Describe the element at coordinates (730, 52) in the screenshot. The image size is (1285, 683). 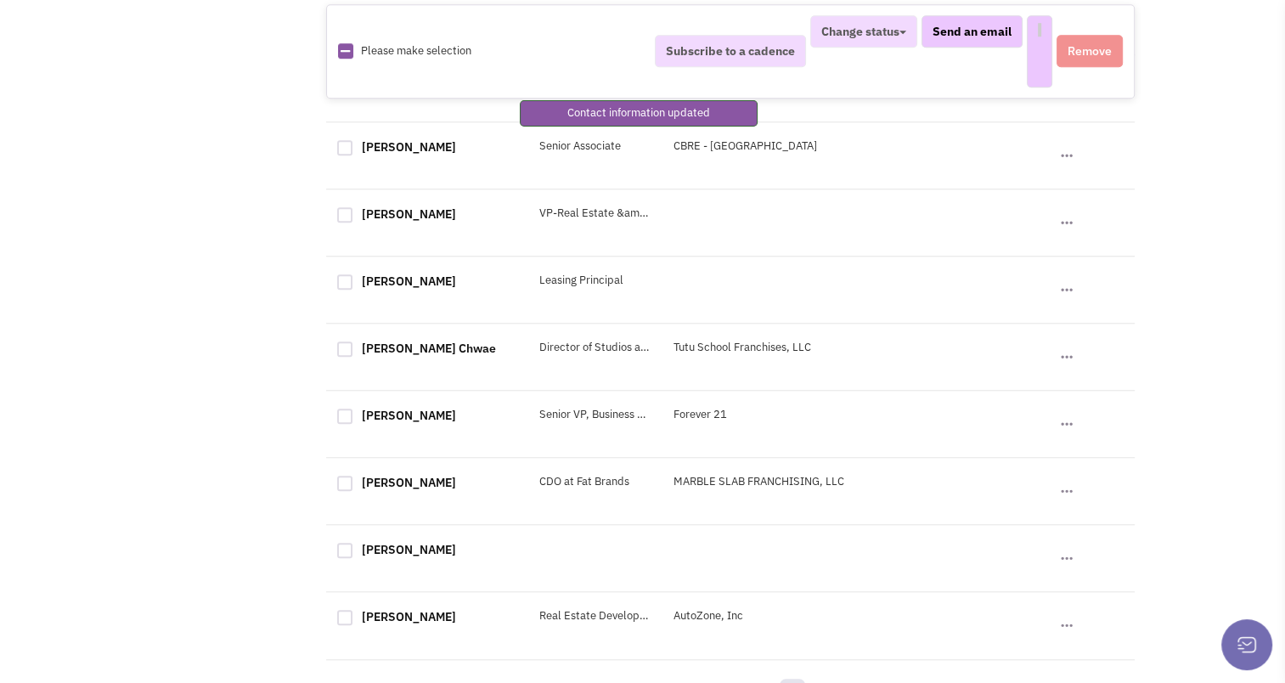
I see `button: Subscribe to a cadence` at that location.